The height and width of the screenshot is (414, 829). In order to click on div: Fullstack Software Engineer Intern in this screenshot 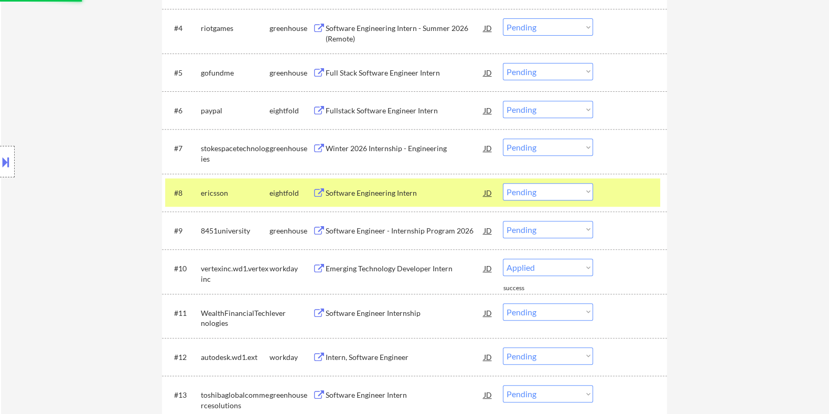, I will do `click(404, 111)`.